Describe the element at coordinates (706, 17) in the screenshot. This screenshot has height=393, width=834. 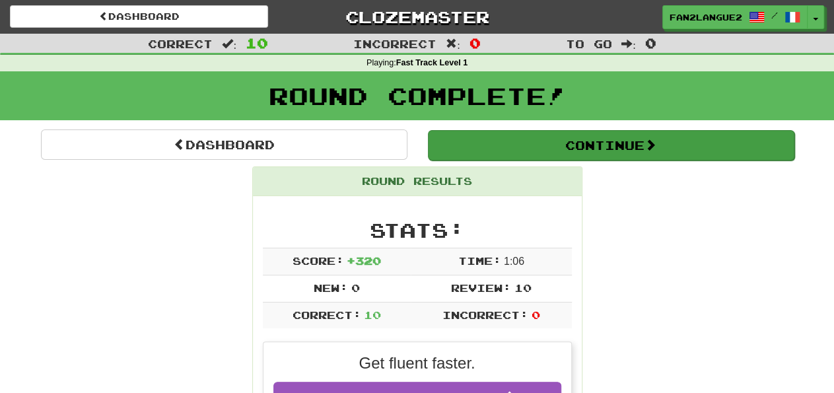
I see `span: fan2langue2` at that location.